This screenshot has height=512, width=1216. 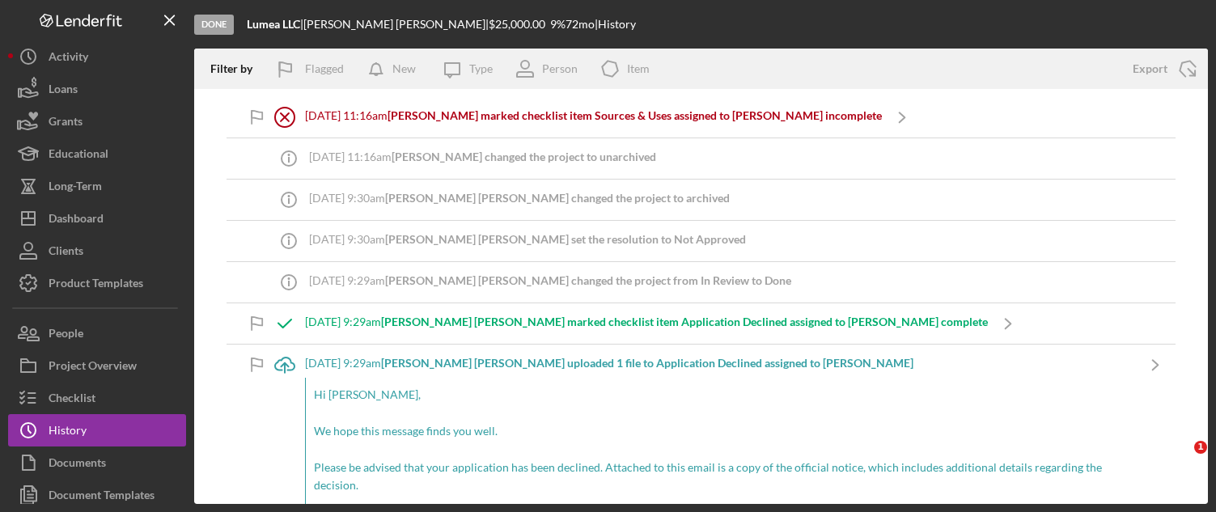 I want to click on div: $25,000.00, so click(x=519, y=24).